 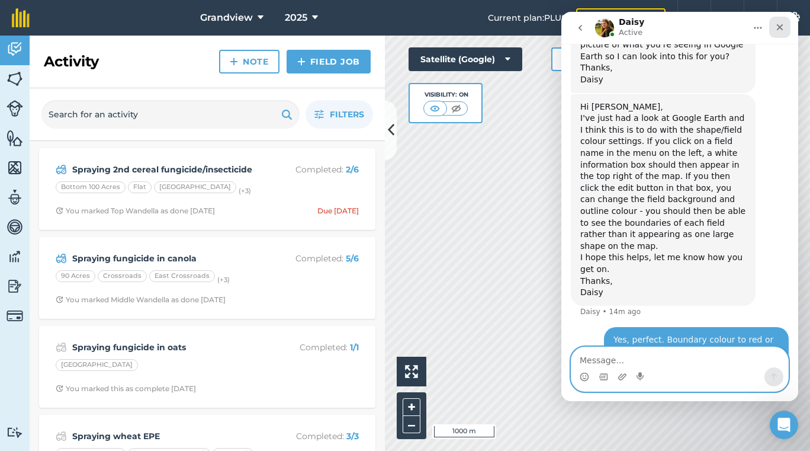 What do you see at coordinates (226, 18) in the screenshot?
I see `span: Grandview` at bounding box center [226, 18].